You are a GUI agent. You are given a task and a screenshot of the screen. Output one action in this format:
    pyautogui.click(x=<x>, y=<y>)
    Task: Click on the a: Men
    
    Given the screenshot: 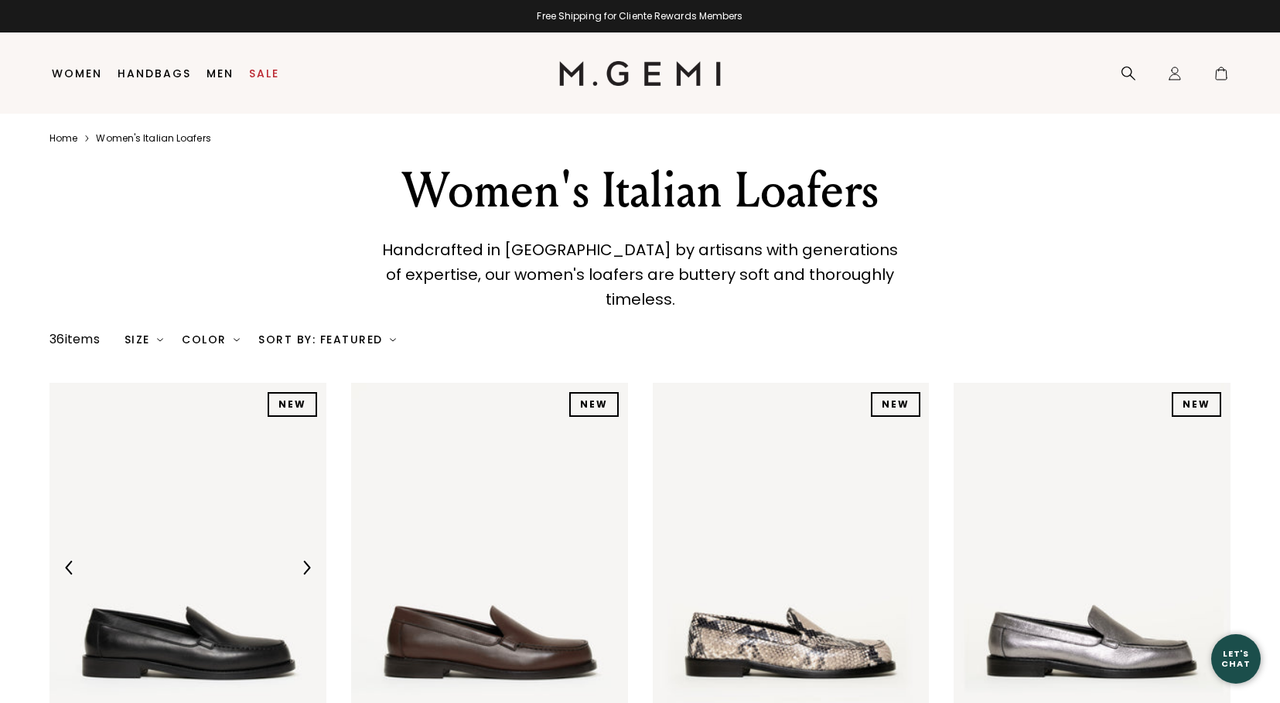 What is the action you would take?
    pyautogui.click(x=220, y=73)
    